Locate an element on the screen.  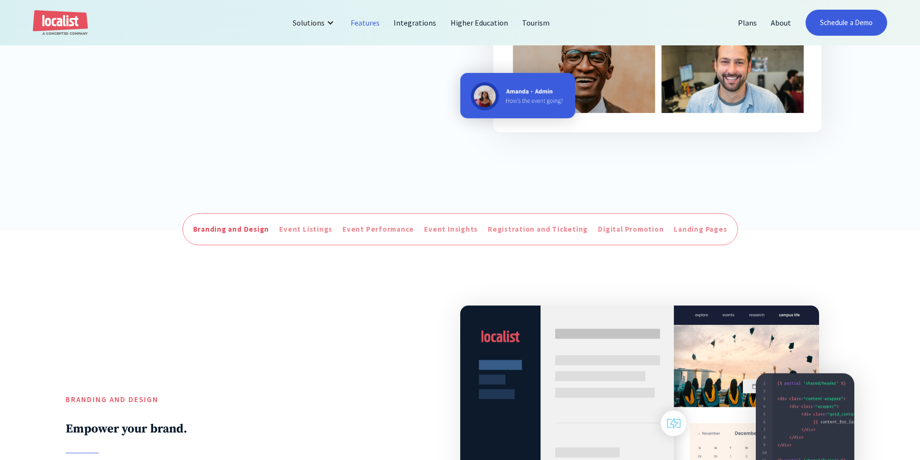
h2: Empower your brand. is located at coordinates (246, 429).